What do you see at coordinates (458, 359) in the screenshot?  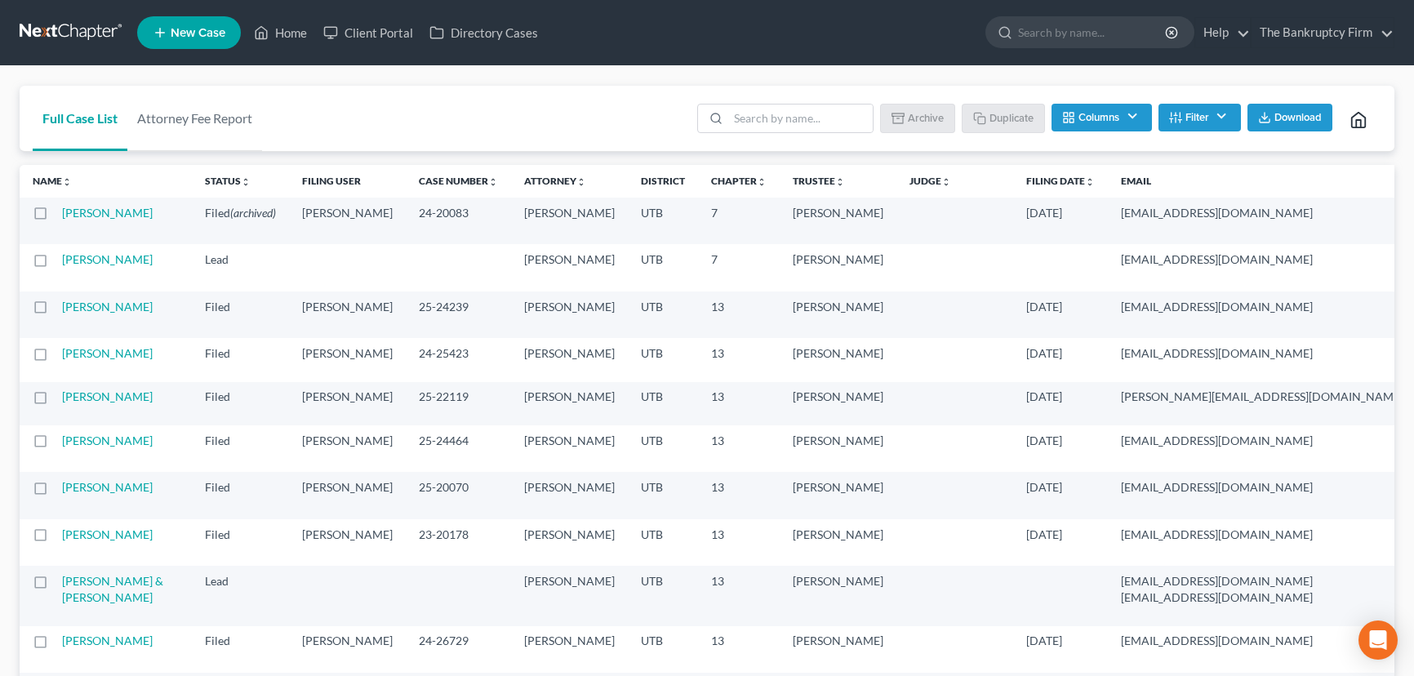 I see `td: 24-25423` at bounding box center [458, 359].